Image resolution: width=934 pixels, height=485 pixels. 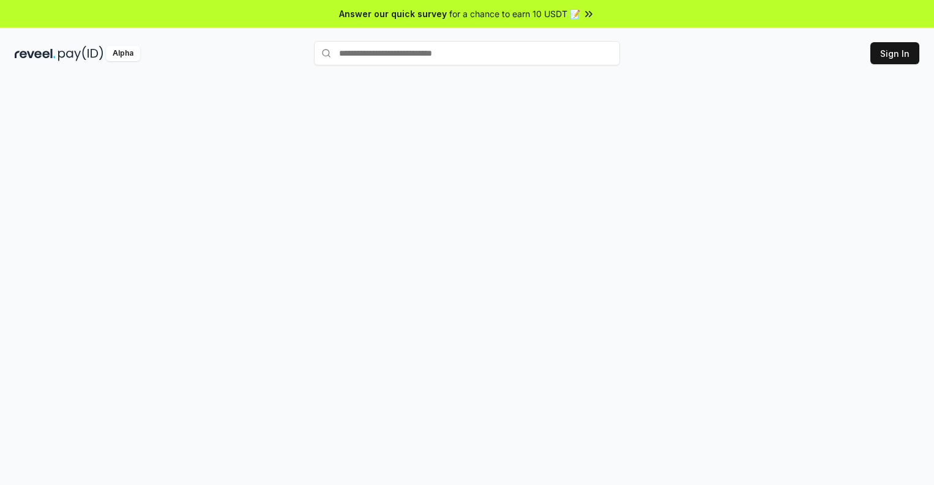 What do you see at coordinates (35, 53) in the screenshot?
I see `img: reveel_dark` at bounding box center [35, 53].